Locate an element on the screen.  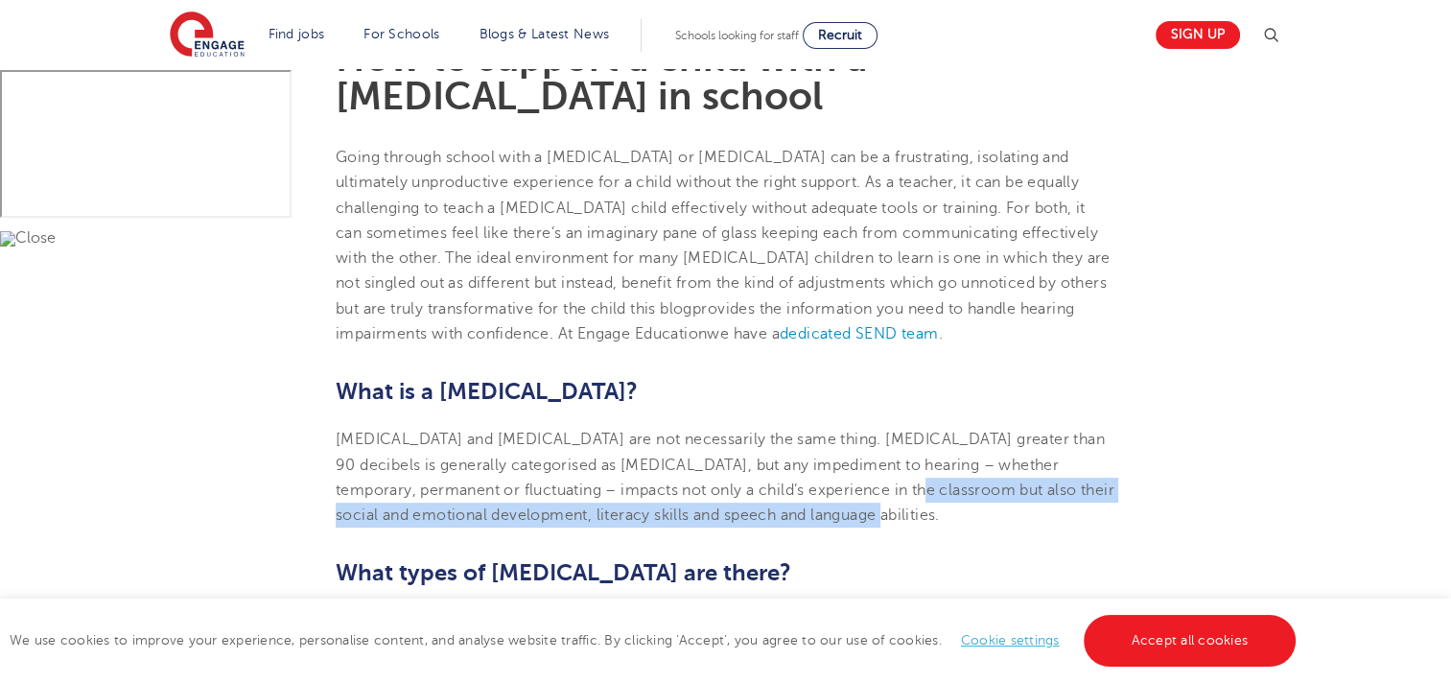
a: dedicated SEND team is located at coordinates (859, 334).